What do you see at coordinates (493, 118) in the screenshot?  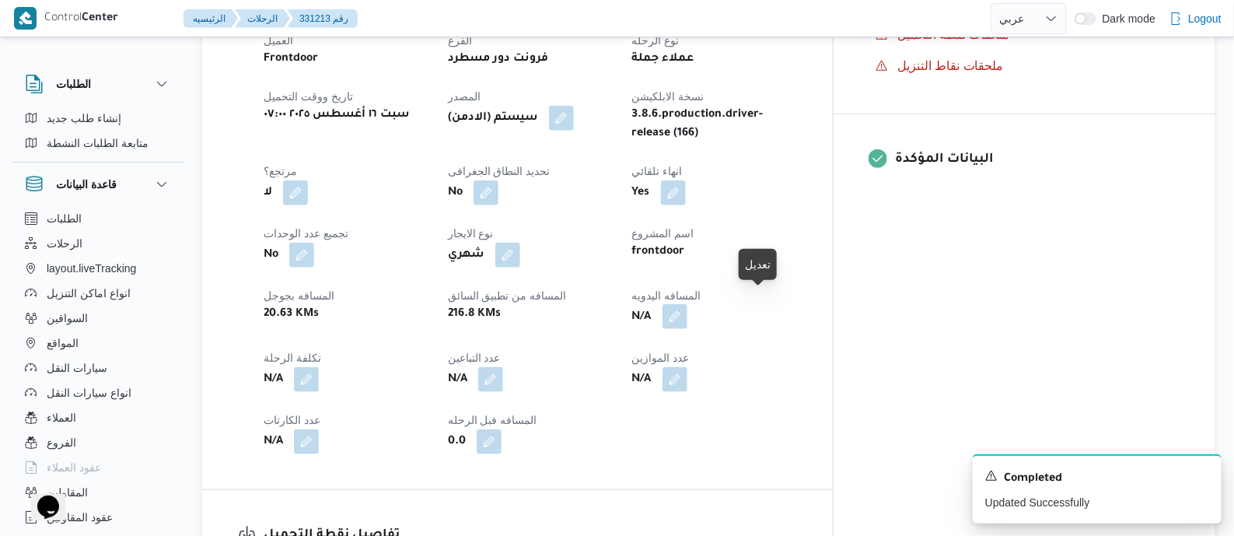 I see `b: (سيستم (الادمن` at bounding box center [493, 118].